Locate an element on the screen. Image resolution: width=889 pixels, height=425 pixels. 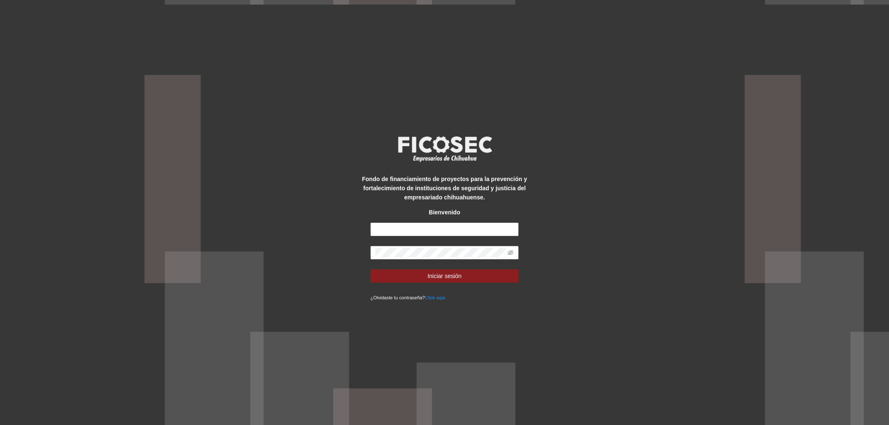
img: logo is located at coordinates (445, 149).